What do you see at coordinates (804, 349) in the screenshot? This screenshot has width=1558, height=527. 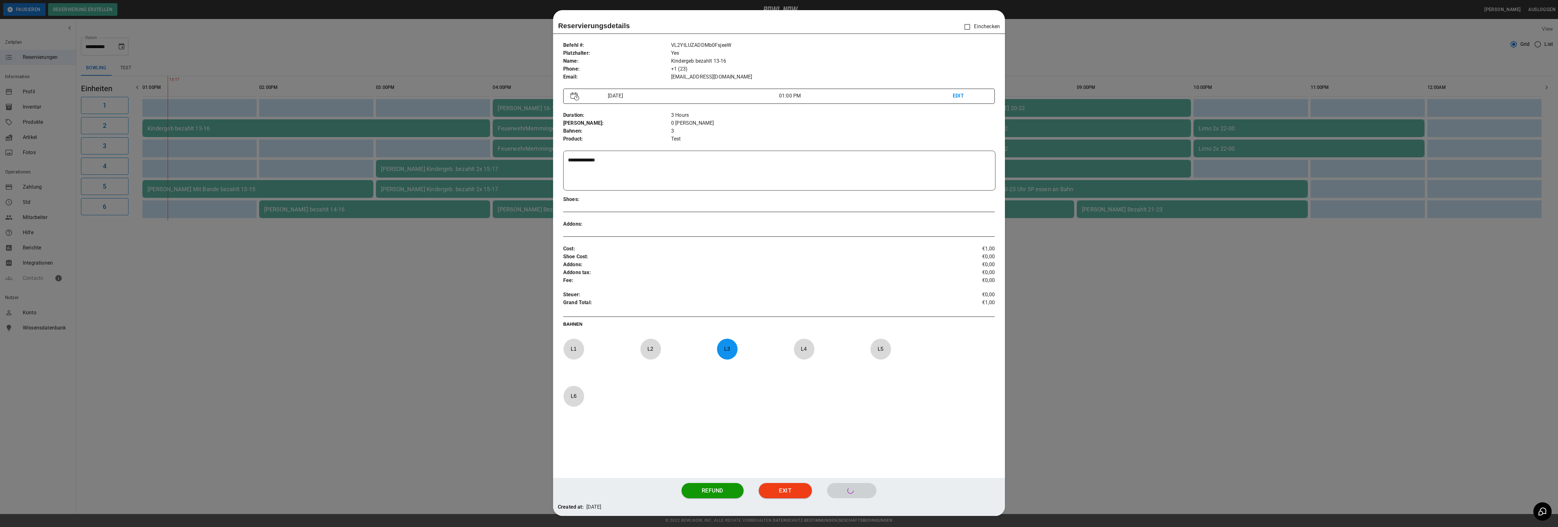 I see `p: L 4` at bounding box center [804, 349].